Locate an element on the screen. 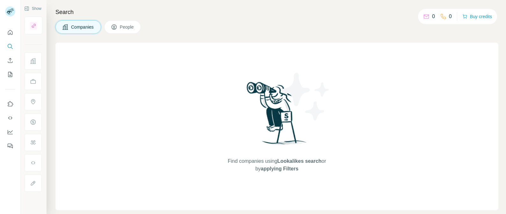 The height and width of the screenshot is (214, 506). span: Lookalikes search is located at coordinates (299, 161).